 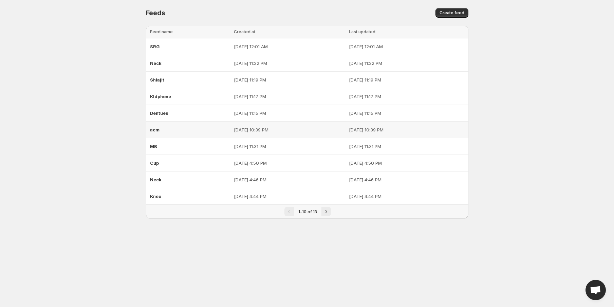 What do you see at coordinates (452, 13) in the screenshot?
I see `span: Create feed` at bounding box center [452, 13].